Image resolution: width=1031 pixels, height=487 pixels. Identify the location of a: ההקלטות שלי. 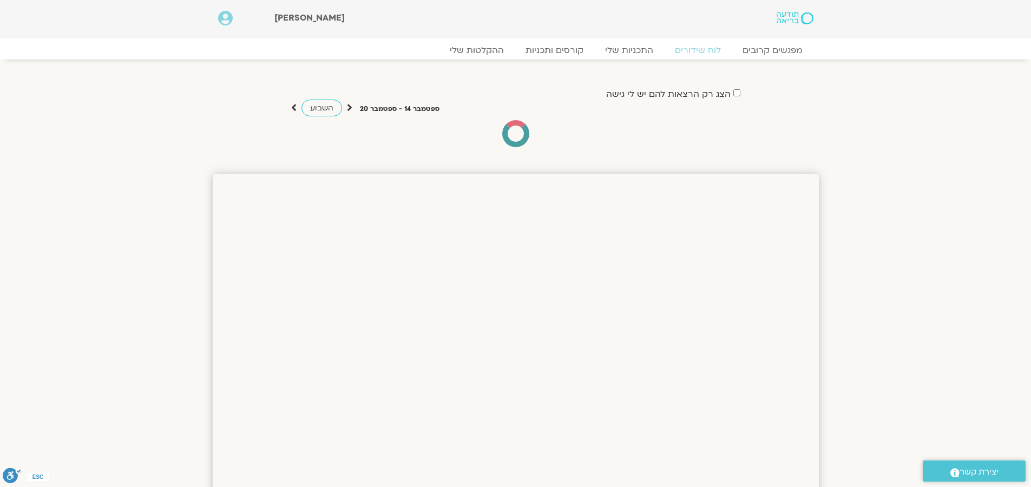
(477, 50).